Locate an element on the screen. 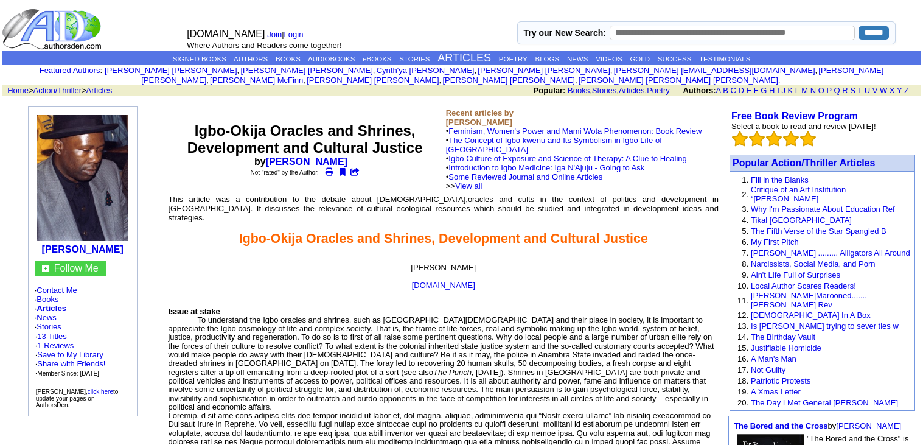  a: Stories is located at coordinates (49, 326).